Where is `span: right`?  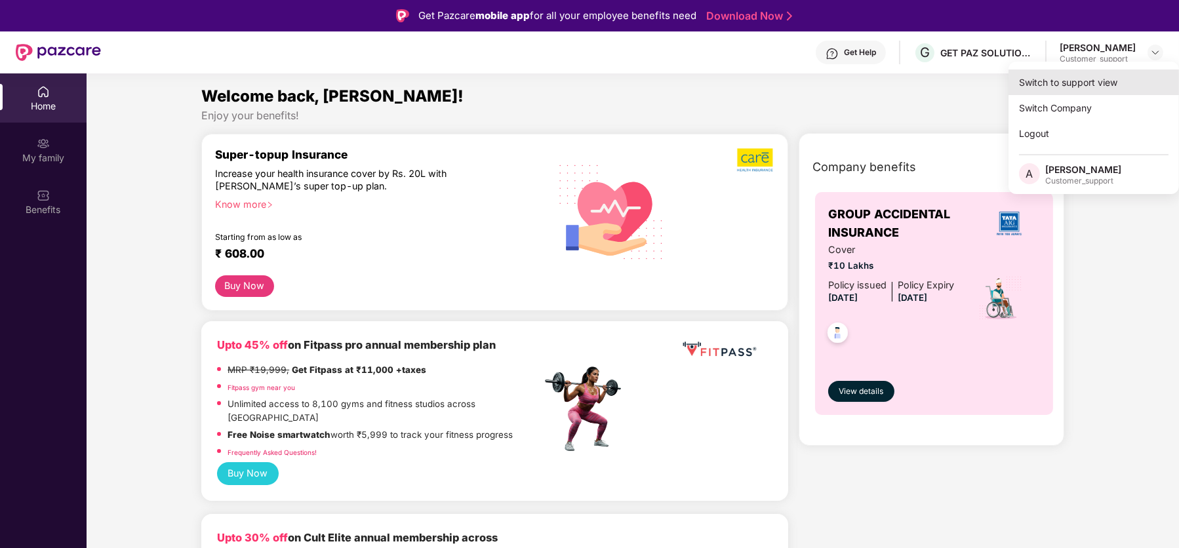 span: right is located at coordinates (269, 205).